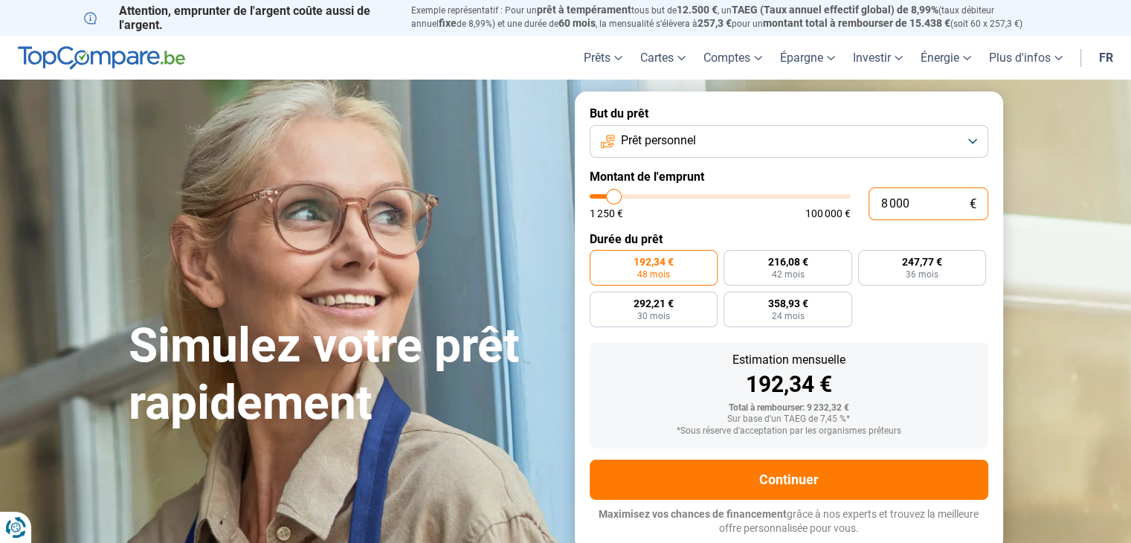  What do you see at coordinates (693, 514) in the screenshot?
I see `span: Maximisez vos chances de financement` at bounding box center [693, 514].